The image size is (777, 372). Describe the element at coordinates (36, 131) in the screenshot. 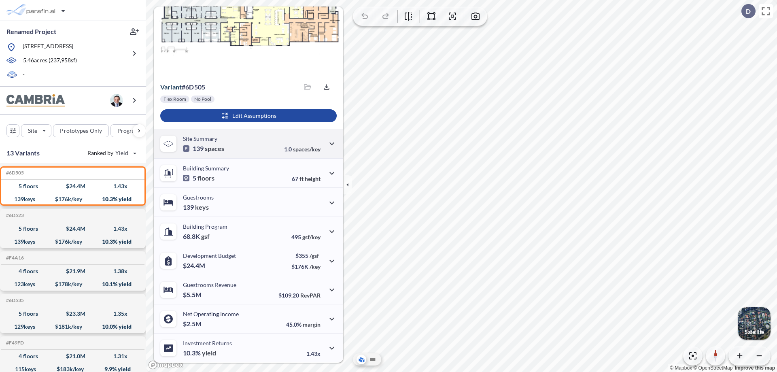

I see `button: Site` at that location.